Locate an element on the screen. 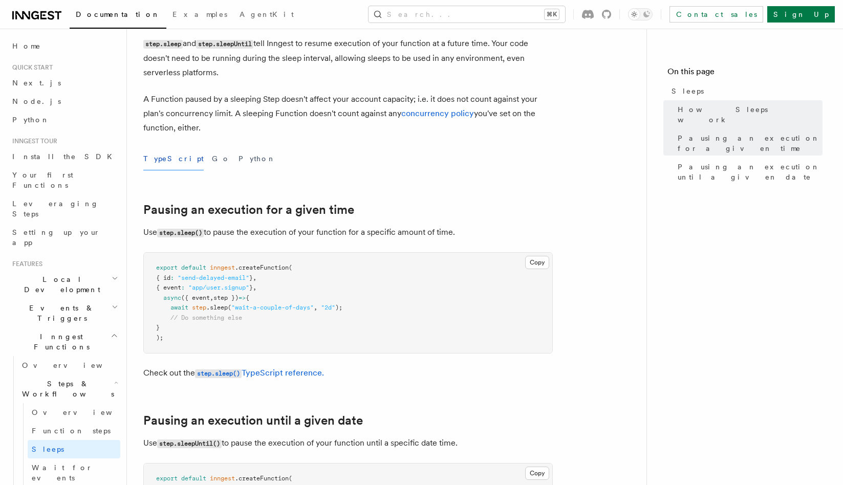 The width and height of the screenshot is (843, 485). span: Local Development is located at coordinates (60, 285).